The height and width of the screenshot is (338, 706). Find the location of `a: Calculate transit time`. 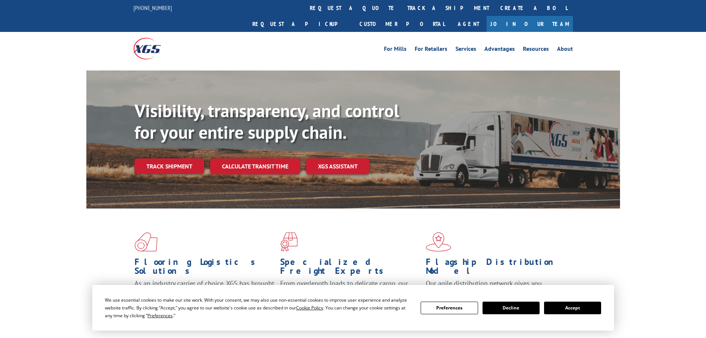

a: Calculate transit time is located at coordinates (255, 166).